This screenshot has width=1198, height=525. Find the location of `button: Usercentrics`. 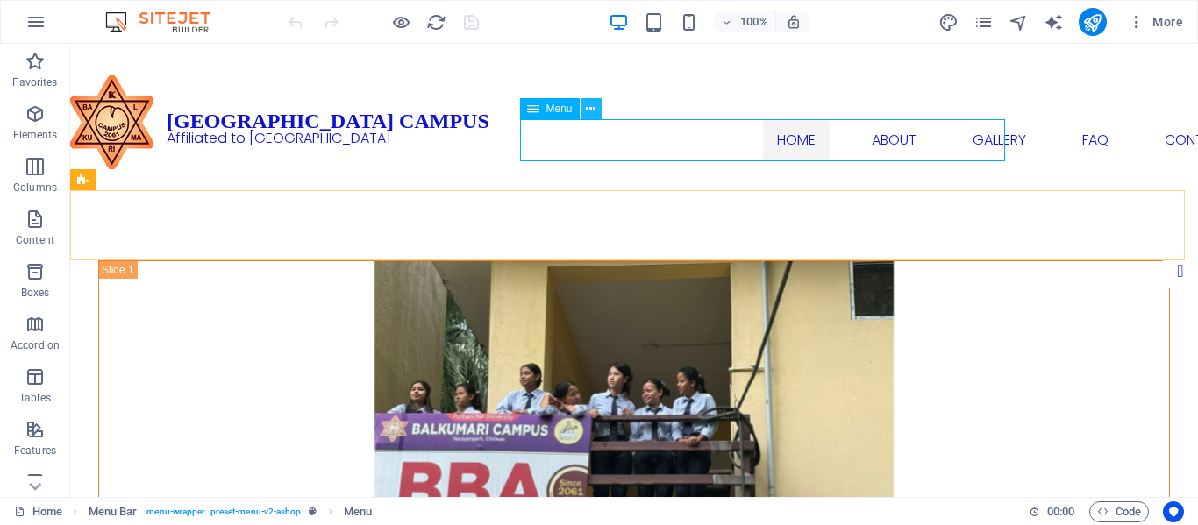

button: Usercentrics is located at coordinates (1174, 512).